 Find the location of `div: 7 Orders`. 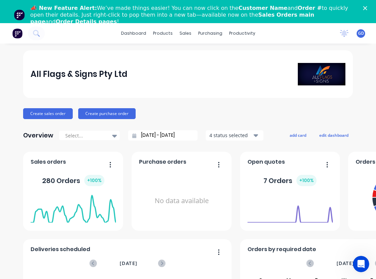

div: 7 Orders is located at coordinates (290, 180).